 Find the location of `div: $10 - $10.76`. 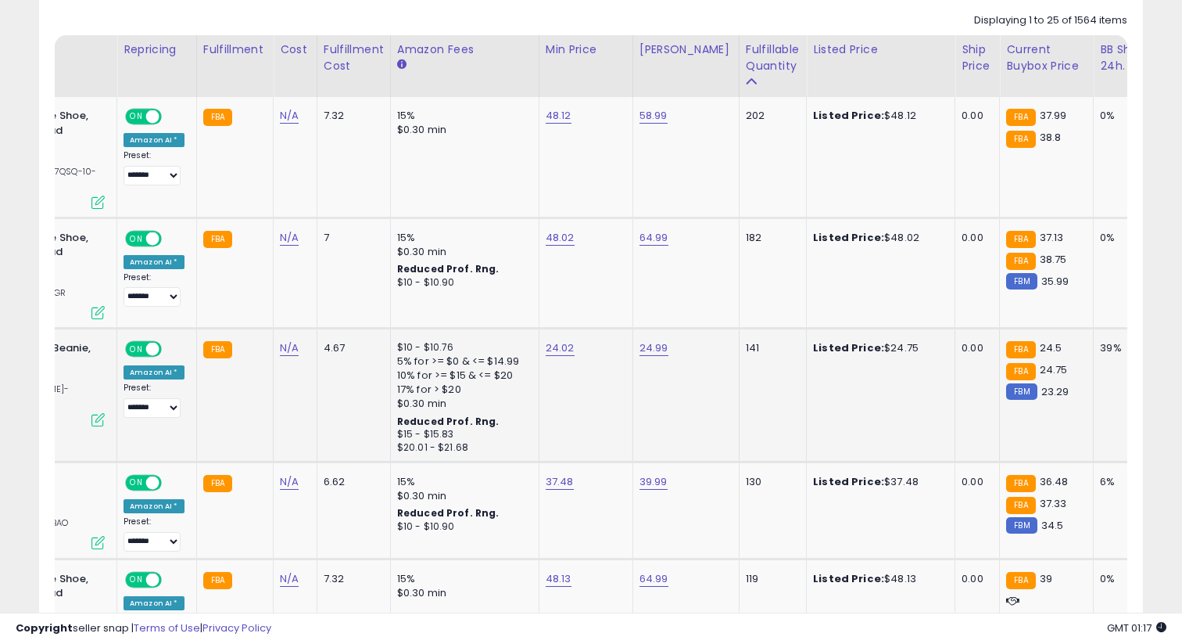

div: $10 - $10.76 is located at coordinates (462, 347).